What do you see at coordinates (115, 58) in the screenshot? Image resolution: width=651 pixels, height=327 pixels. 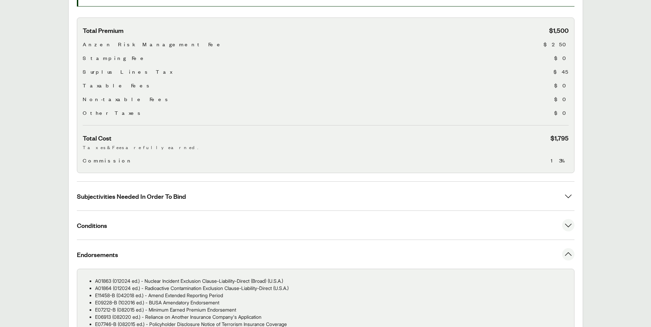 I see `span: Stamping Fee` at bounding box center [115, 58].